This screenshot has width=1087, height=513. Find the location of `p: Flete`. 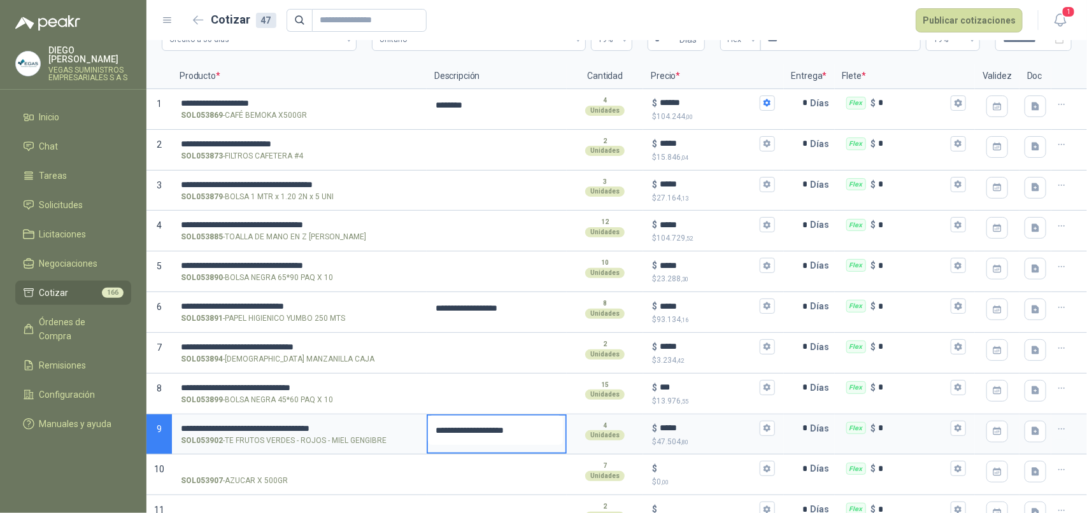

p: Flete is located at coordinates (905, 76).